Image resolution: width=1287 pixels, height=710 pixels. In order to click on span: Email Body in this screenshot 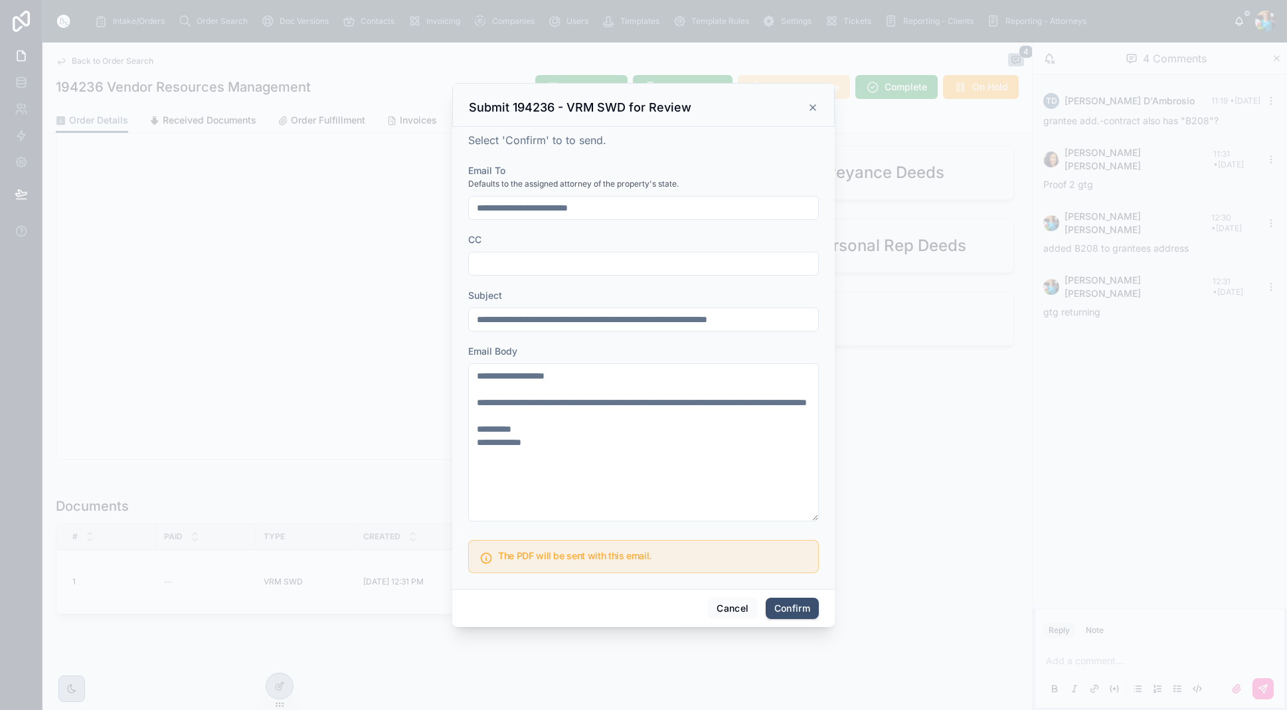, I will do `click(493, 351)`.